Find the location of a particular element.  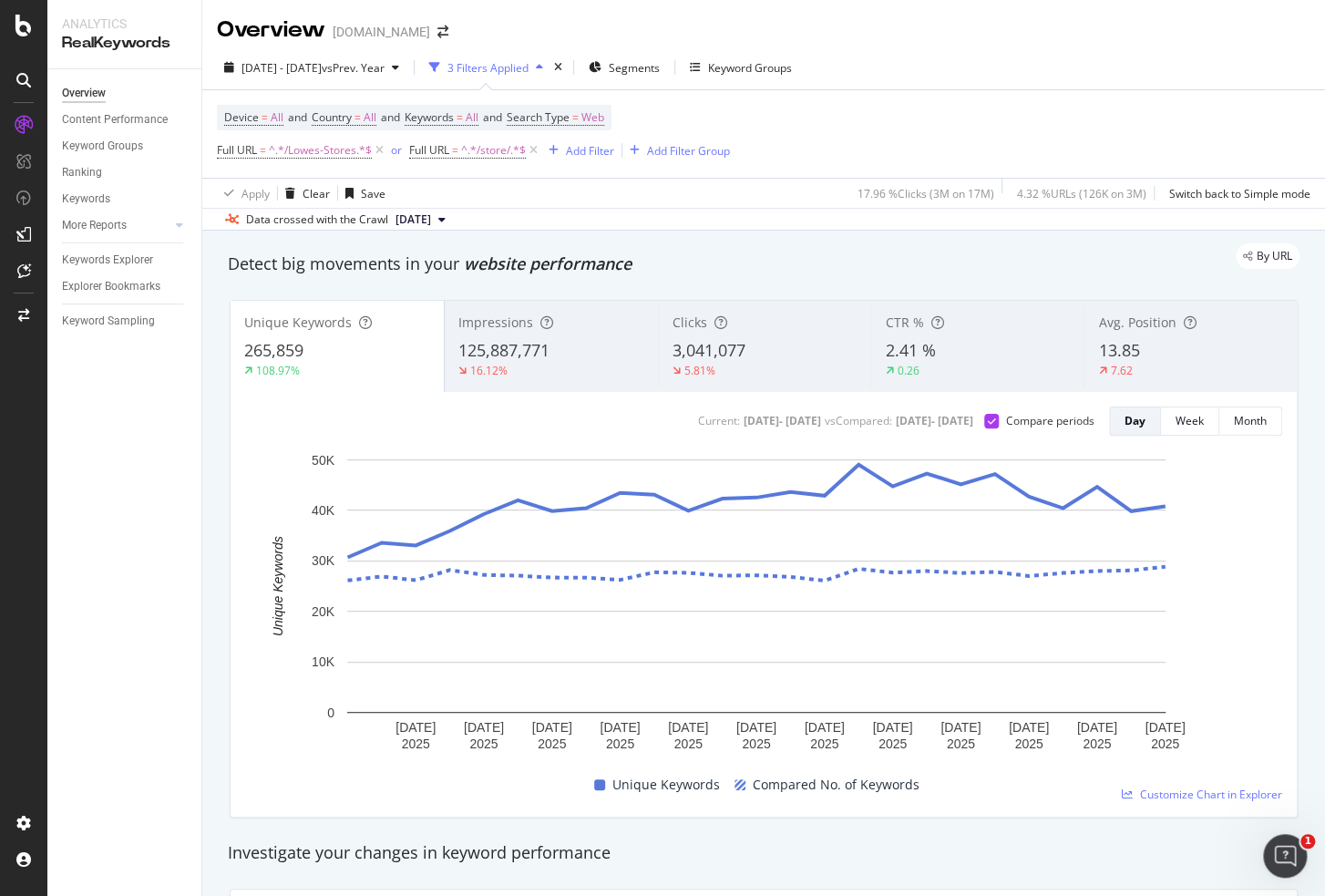

span: Device is located at coordinates (242, 116).